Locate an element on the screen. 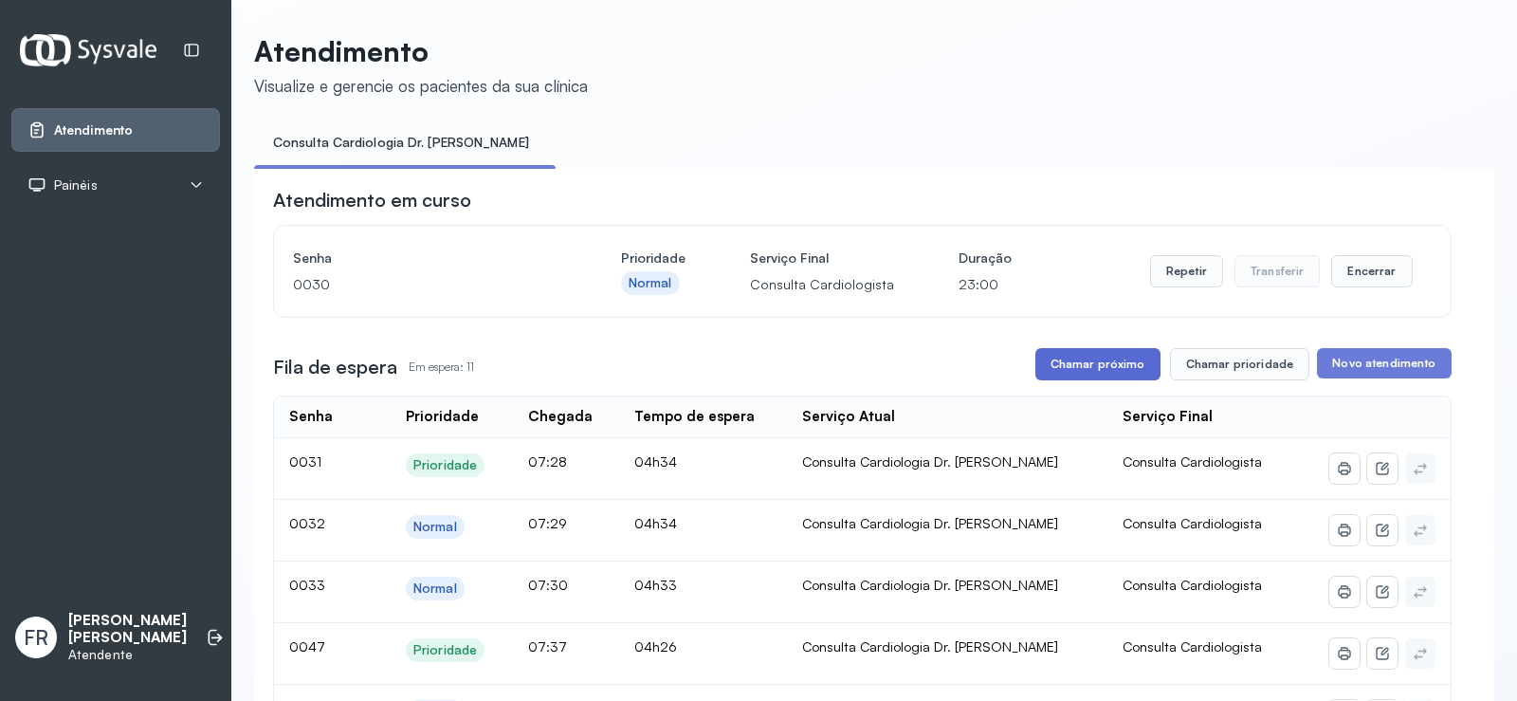  p: 23:00 is located at coordinates (985, 284).